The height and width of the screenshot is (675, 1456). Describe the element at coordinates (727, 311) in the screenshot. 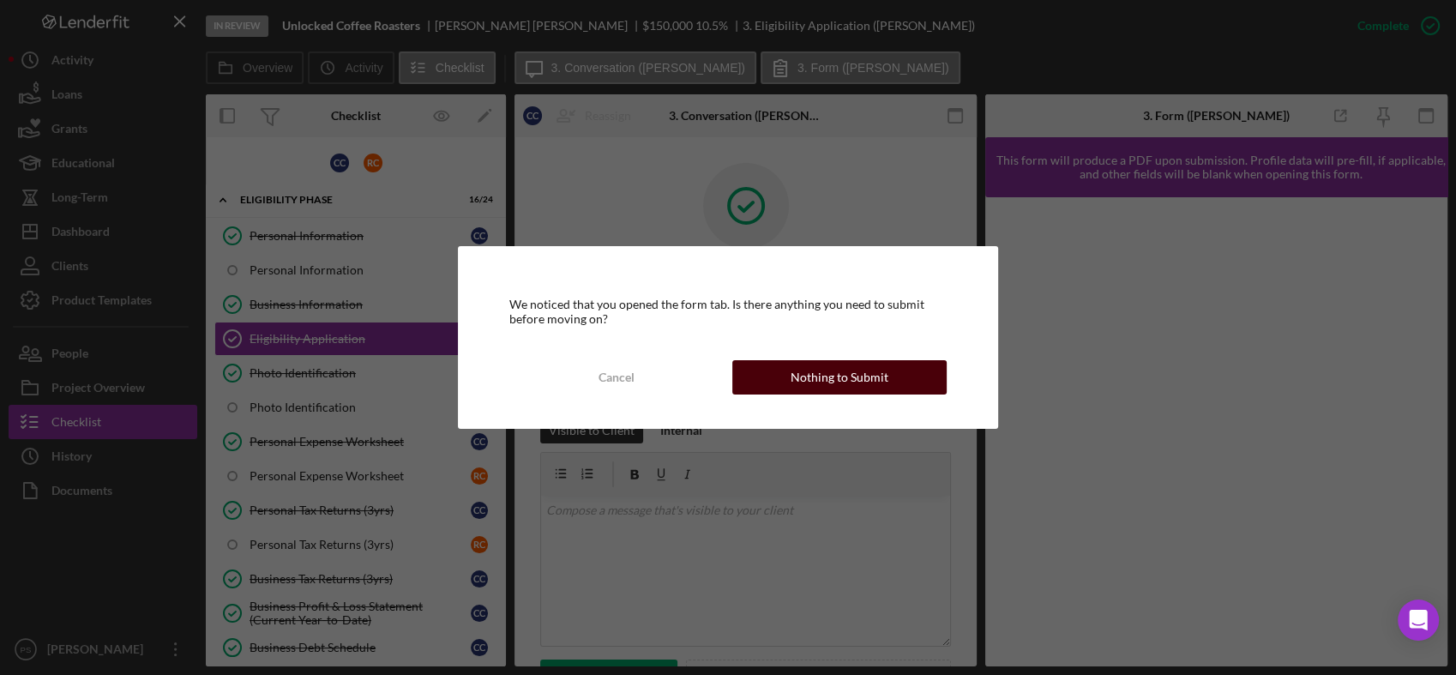

I see `div: We noticed that you opened the form tab. Is there anything you need to submit before moving on?` at that location.